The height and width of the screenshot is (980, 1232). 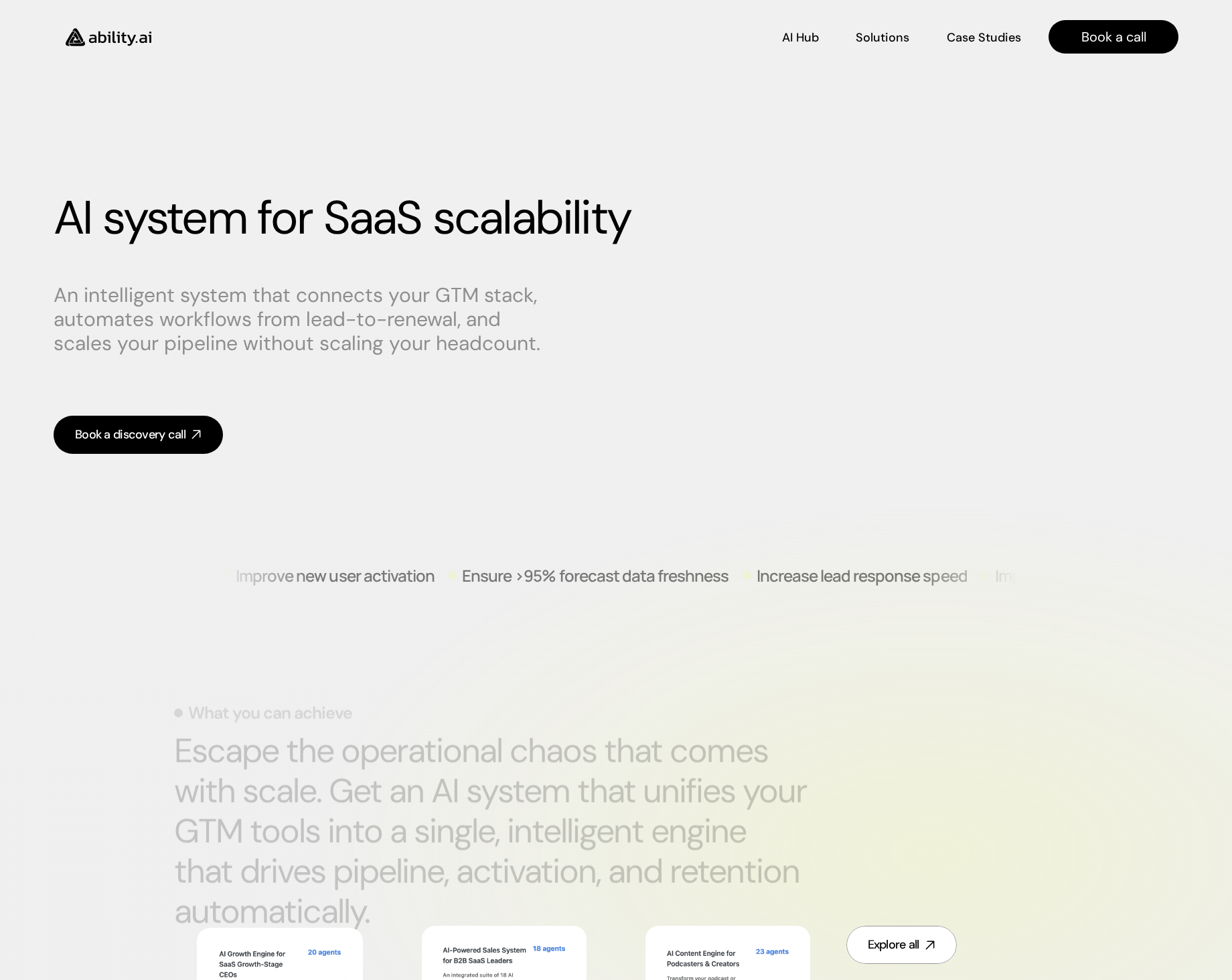 What do you see at coordinates (861, 575) in the screenshot?
I see `p: Increase lead response speed` at bounding box center [861, 575].